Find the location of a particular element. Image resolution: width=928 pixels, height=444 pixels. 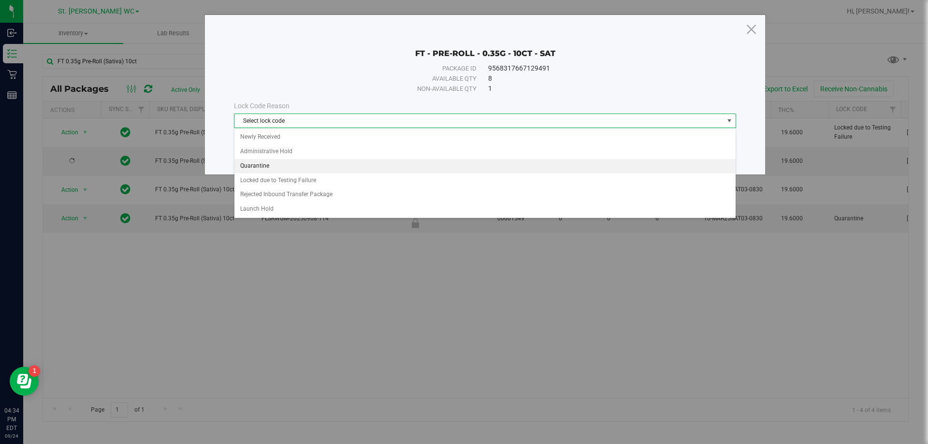

li: Administrative Hold is located at coordinates (485, 152).